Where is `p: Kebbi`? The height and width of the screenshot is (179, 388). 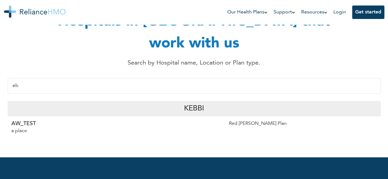 p: Kebbi is located at coordinates (194, 109).